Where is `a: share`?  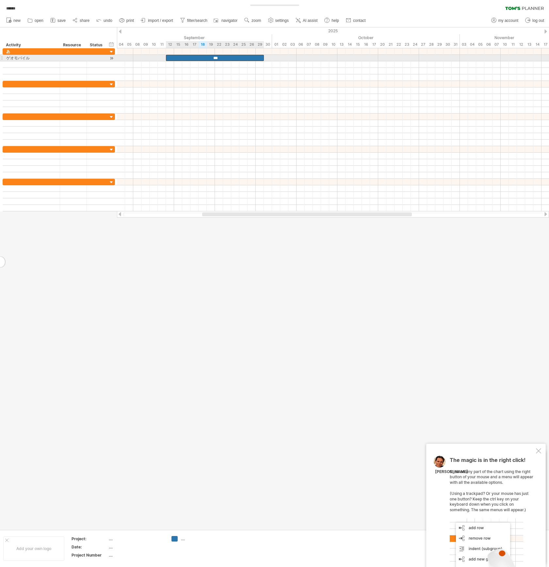 a: share is located at coordinates (81, 21).